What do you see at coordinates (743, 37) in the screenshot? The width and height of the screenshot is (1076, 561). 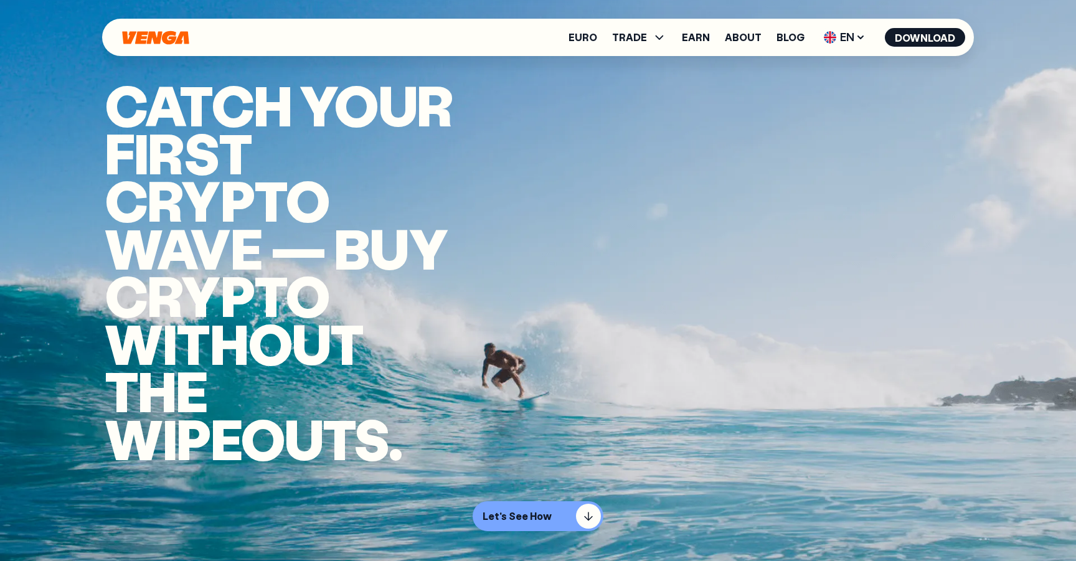 I see `a: About` at bounding box center [743, 37].